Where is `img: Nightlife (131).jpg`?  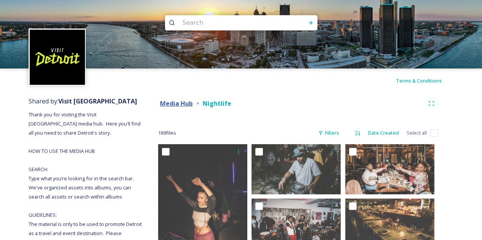
img: Nightlife (131).jpg is located at coordinates (390, 170).